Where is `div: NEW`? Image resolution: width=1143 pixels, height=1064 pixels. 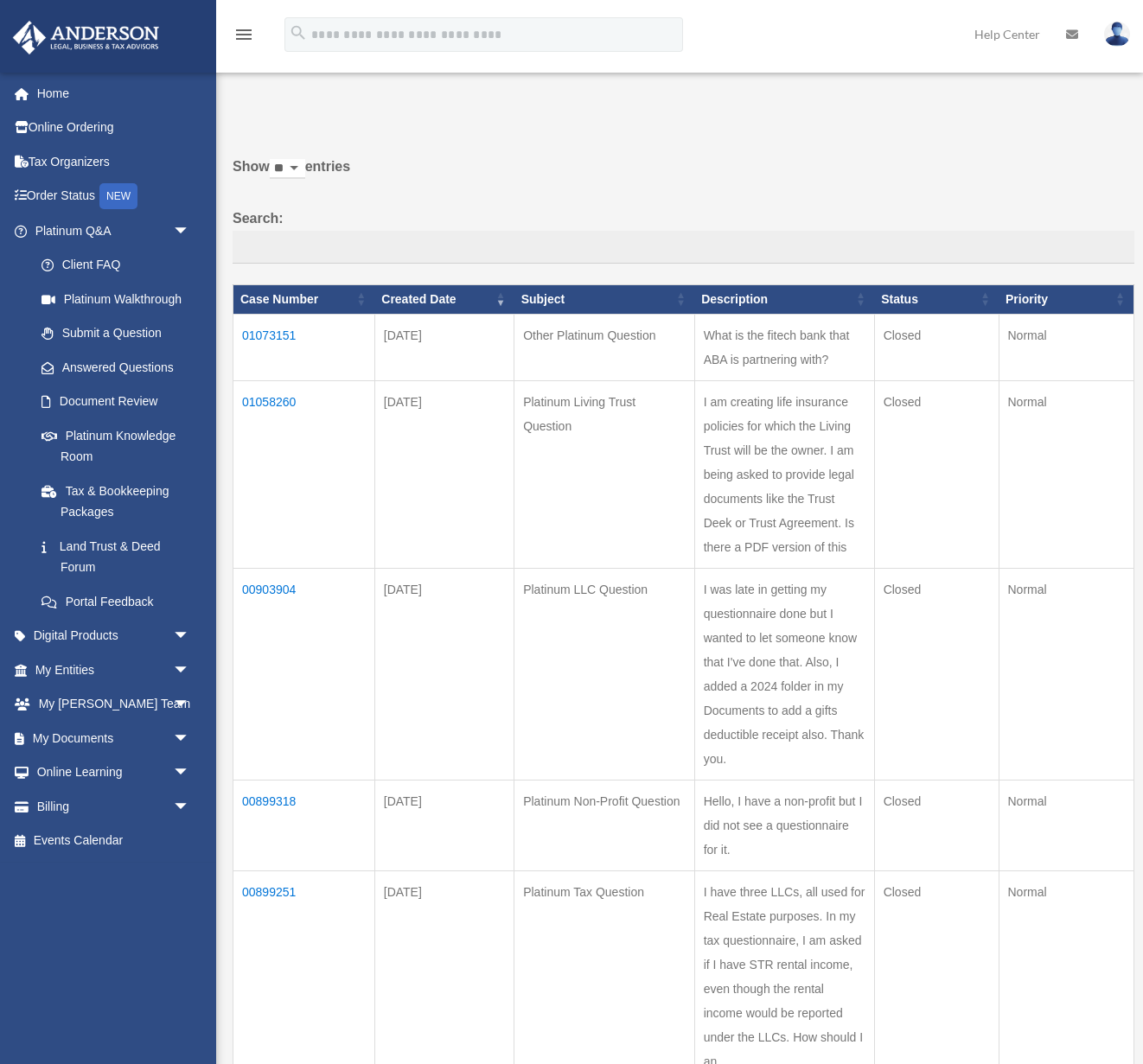
div: NEW is located at coordinates (119, 196).